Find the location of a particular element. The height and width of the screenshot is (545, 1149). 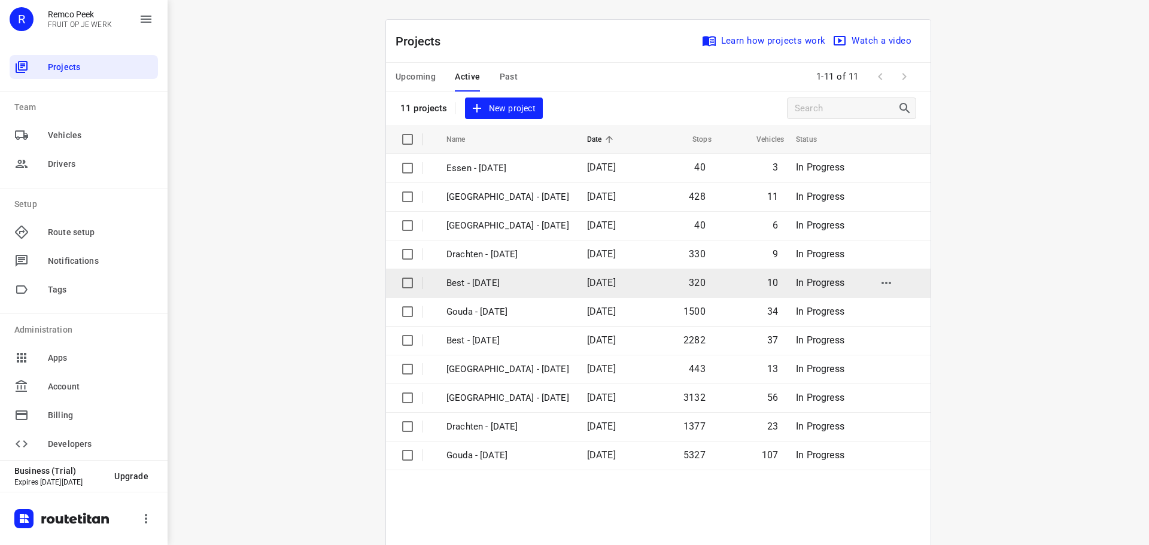

p: Best - Monday is located at coordinates (507, 341).